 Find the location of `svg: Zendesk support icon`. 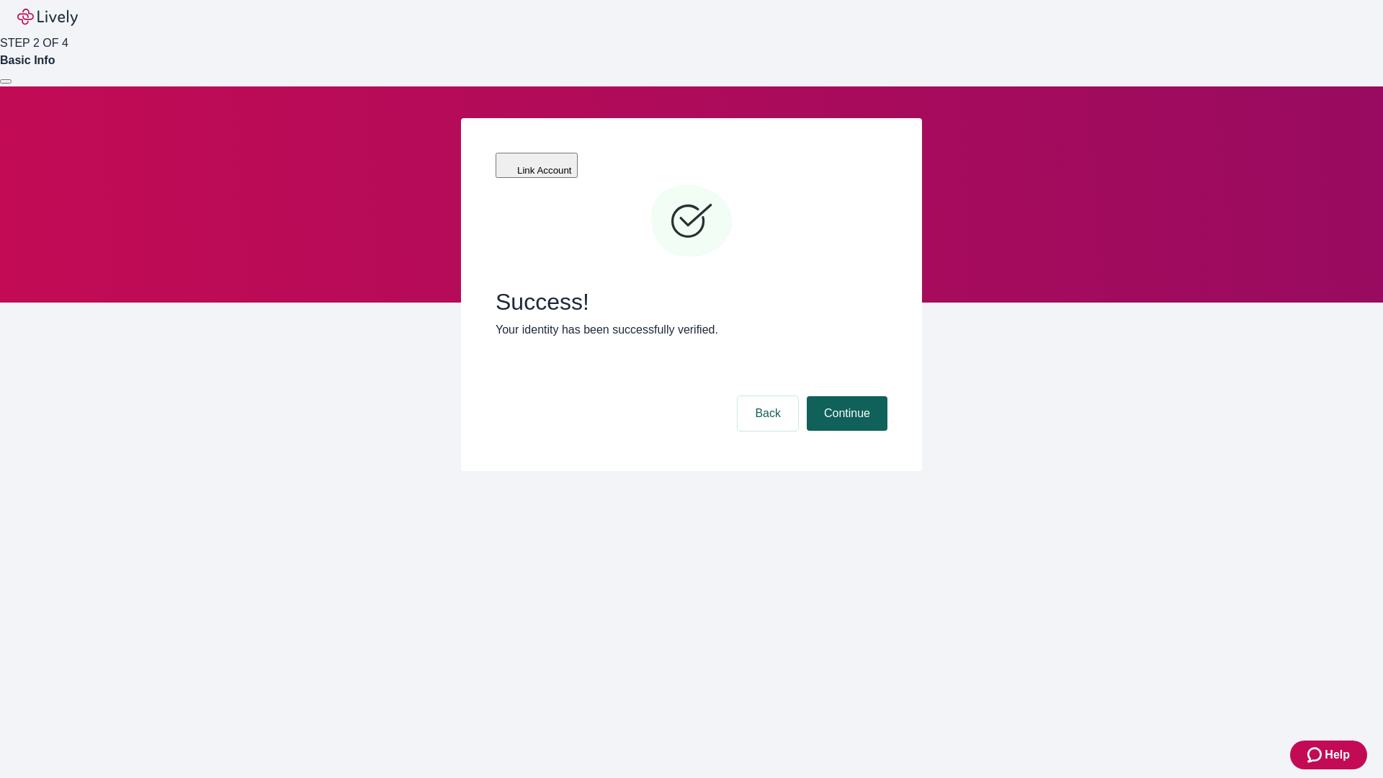

svg: Zendesk support icon is located at coordinates (1316, 755).